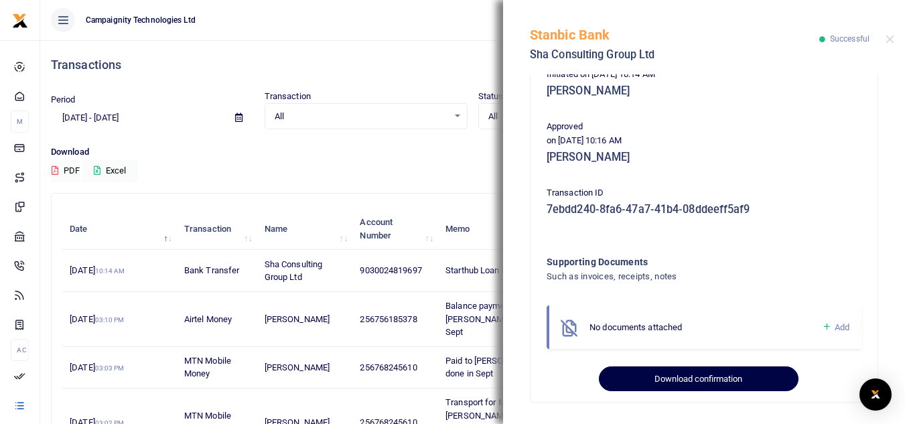 The image size is (905, 424). What do you see at coordinates (208, 319) in the screenshot?
I see `span: Airtel Money` at bounding box center [208, 319].